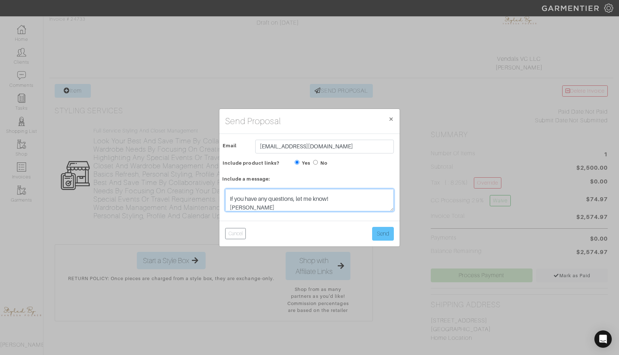 The height and width of the screenshot is (355, 619). Describe the element at coordinates (229, 145) in the screenshot. I see `span: Email` at that location.